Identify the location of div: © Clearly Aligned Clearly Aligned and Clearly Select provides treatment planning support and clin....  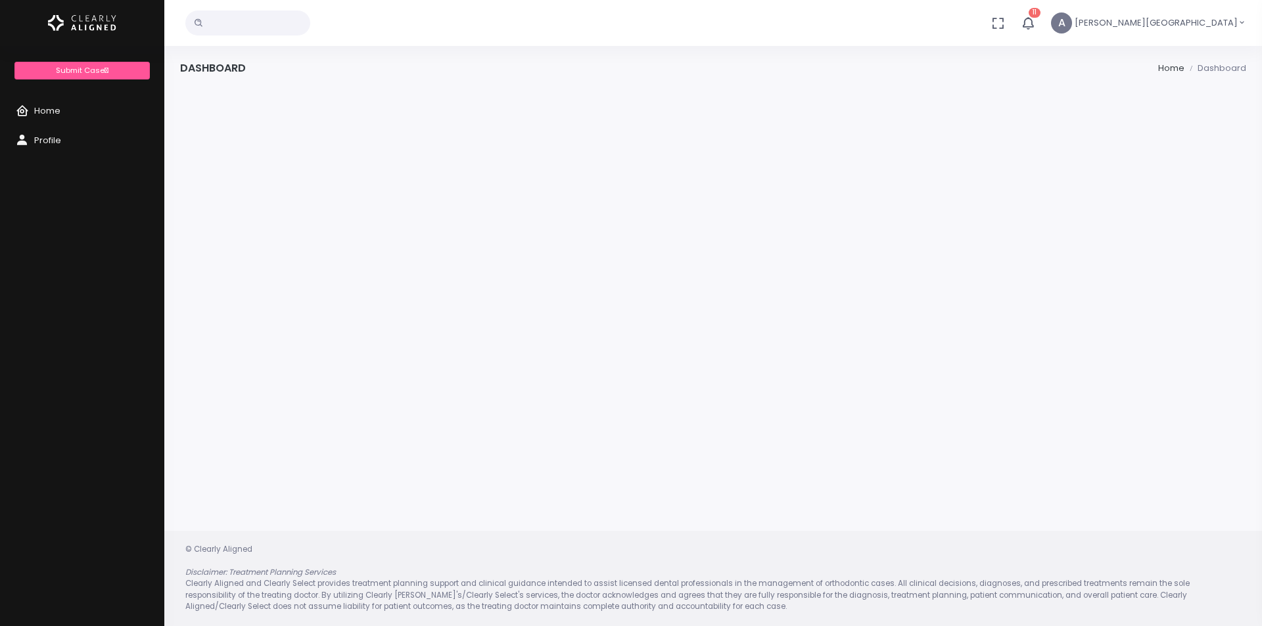
(713, 578).